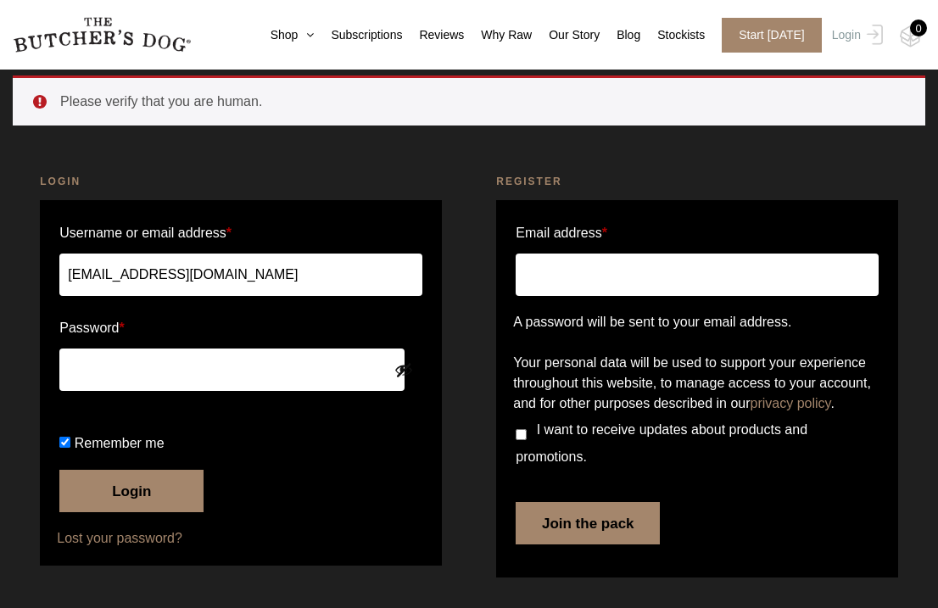  I want to click on a: Reviews, so click(433, 35).